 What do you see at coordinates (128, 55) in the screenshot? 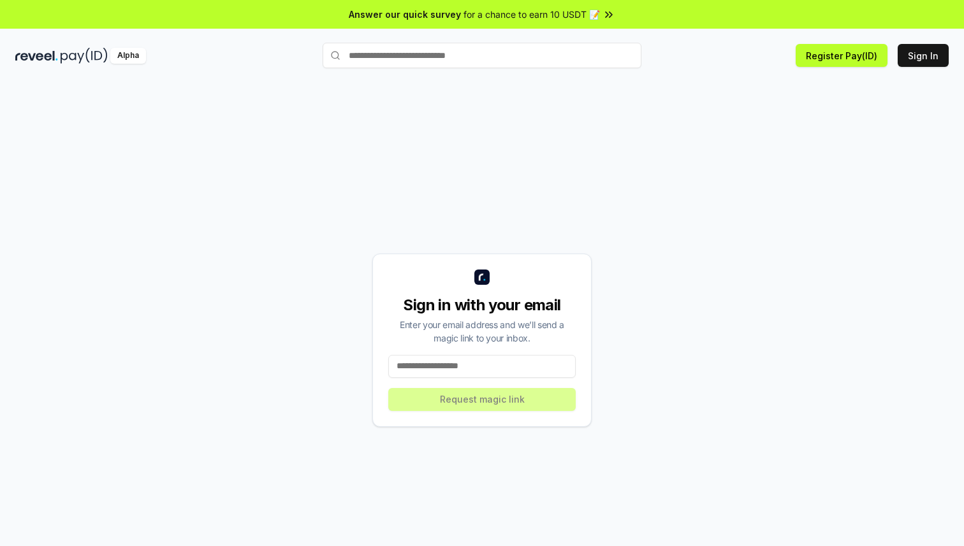
I see `div: Alpha` at bounding box center [128, 55].